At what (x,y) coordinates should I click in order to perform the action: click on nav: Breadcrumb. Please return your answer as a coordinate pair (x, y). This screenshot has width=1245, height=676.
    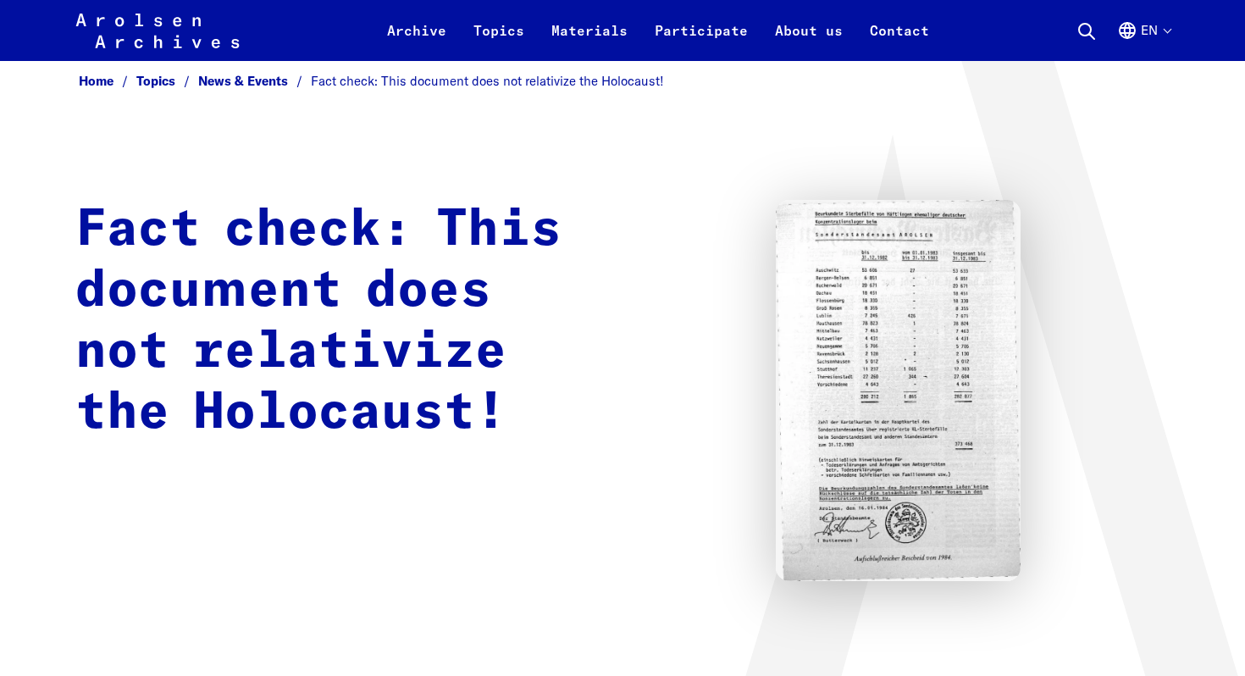
    Looking at the image, I should click on (622, 81).